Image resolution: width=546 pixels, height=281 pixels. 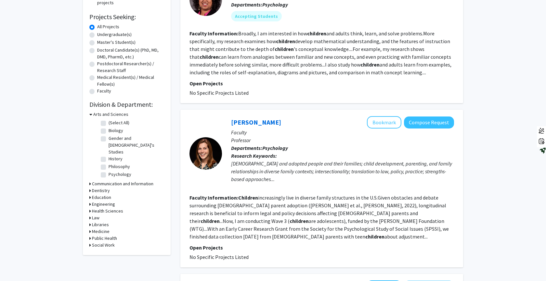 What do you see at coordinates (101, 191) in the screenshot?
I see `h3: Dentistry` at bounding box center [101, 191].